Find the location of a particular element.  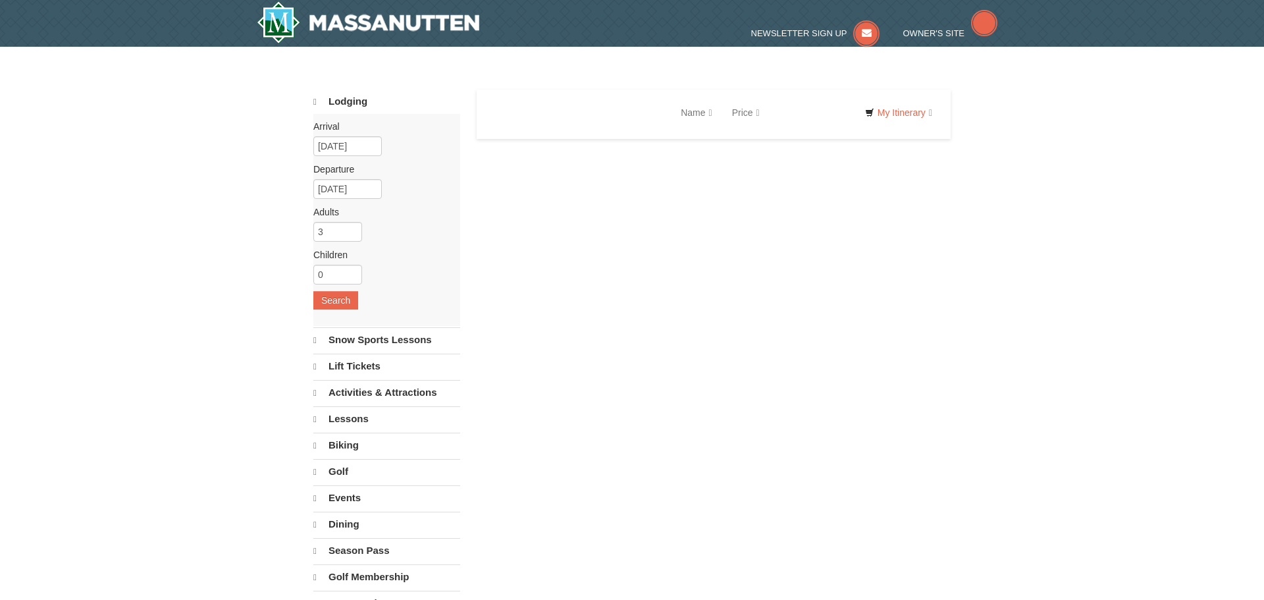

a: Events is located at coordinates (386, 498).